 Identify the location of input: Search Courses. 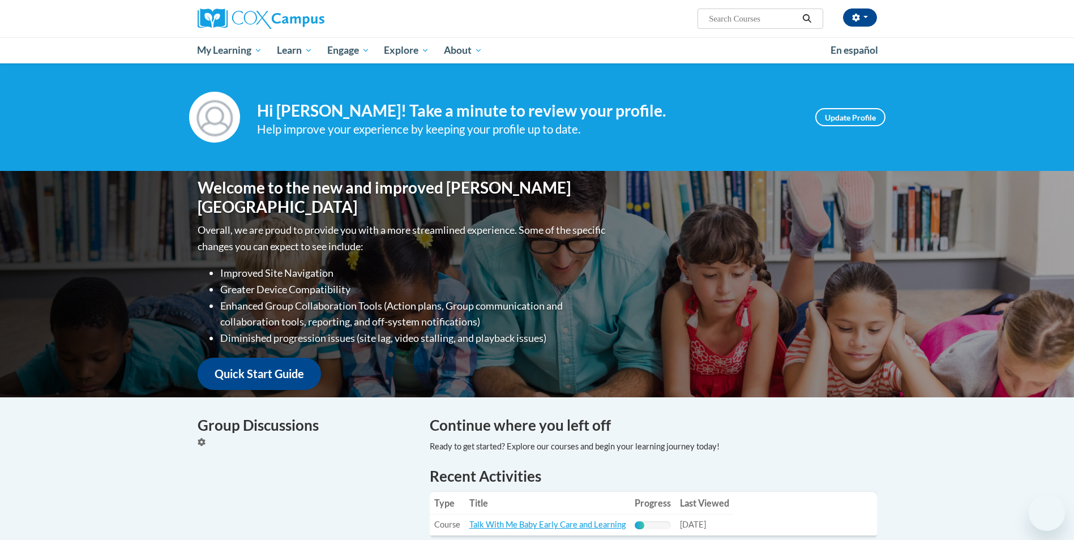
(753, 19).